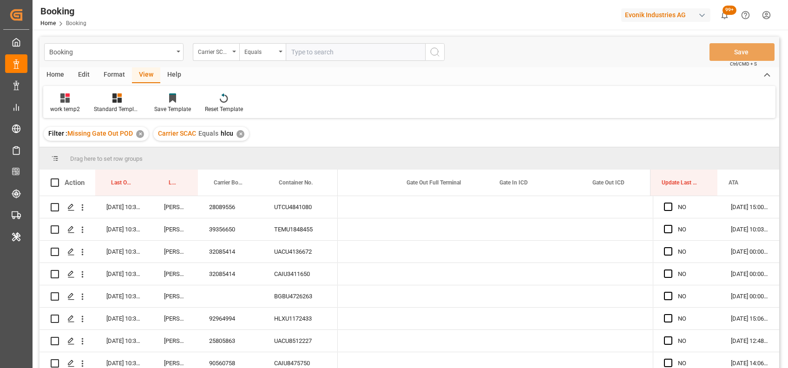  Describe the element at coordinates (300, 318) in the screenshot. I see `div: HLXU1172433` at that location.